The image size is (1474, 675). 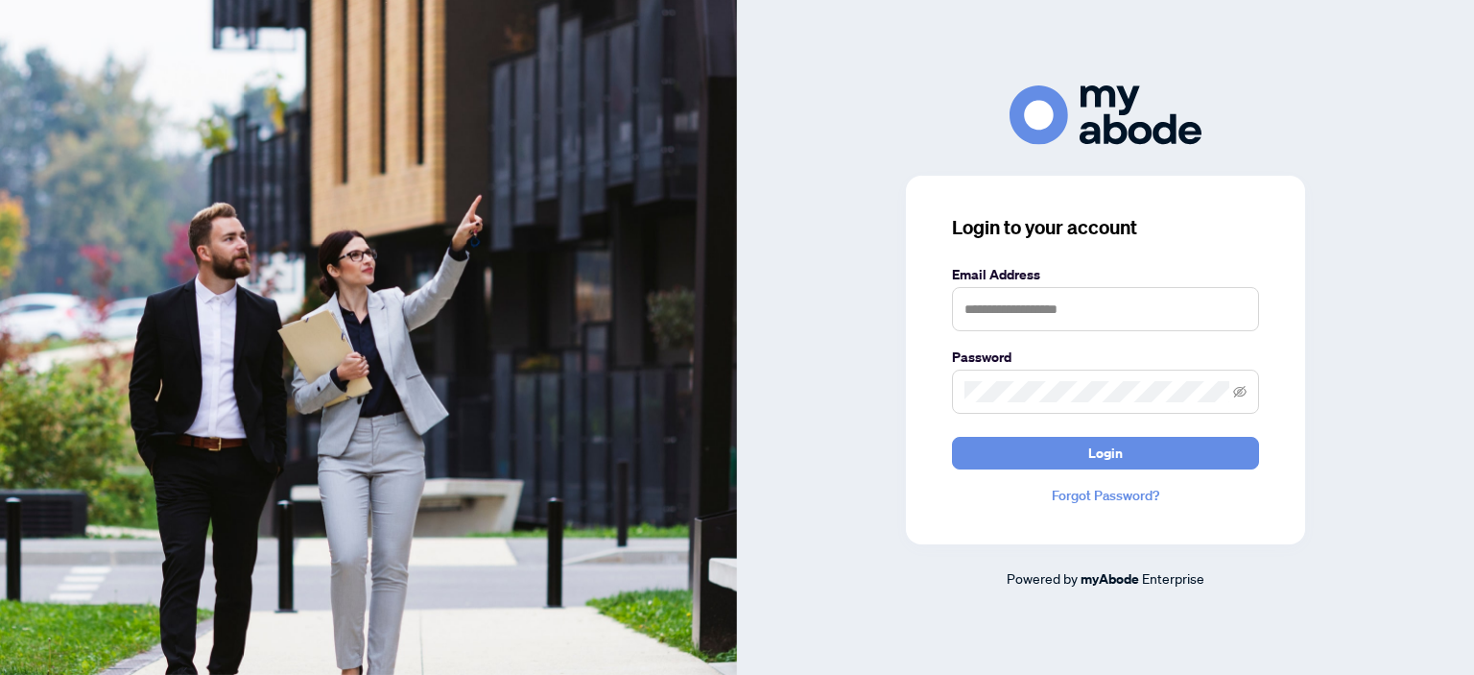 I want to click on span: Powered by, so click(x=1042, y=578).